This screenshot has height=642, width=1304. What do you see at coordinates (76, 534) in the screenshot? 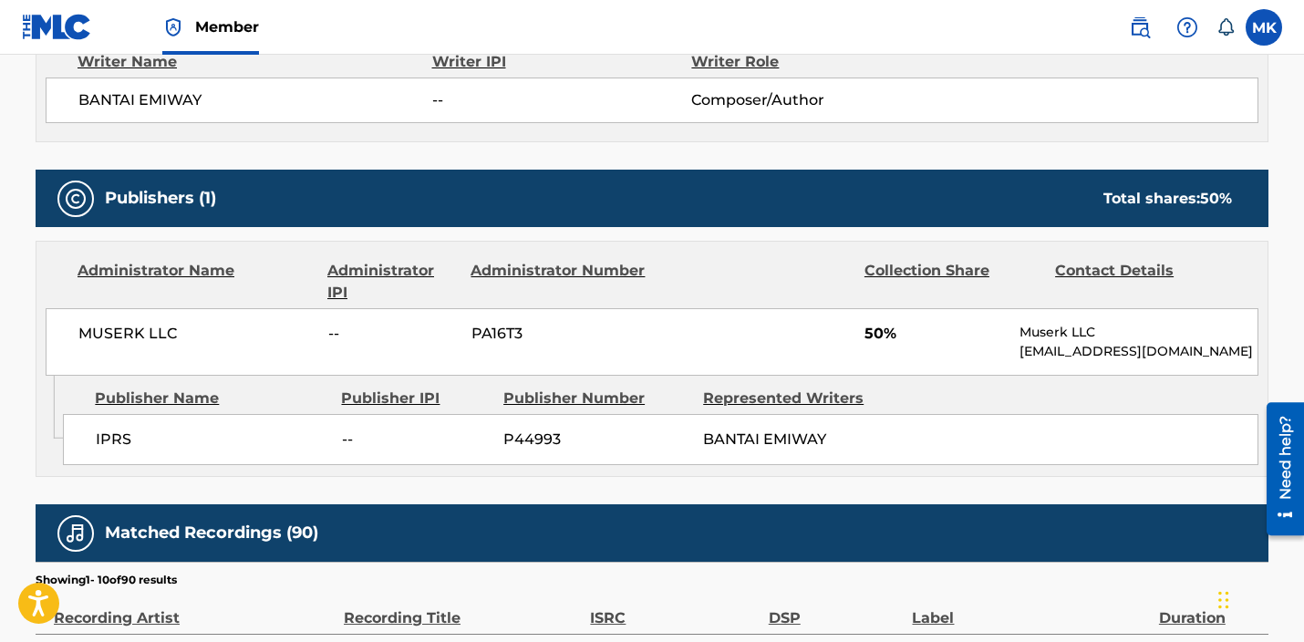
I see `img: Matched Recordings` at bounding box center [76, 534].